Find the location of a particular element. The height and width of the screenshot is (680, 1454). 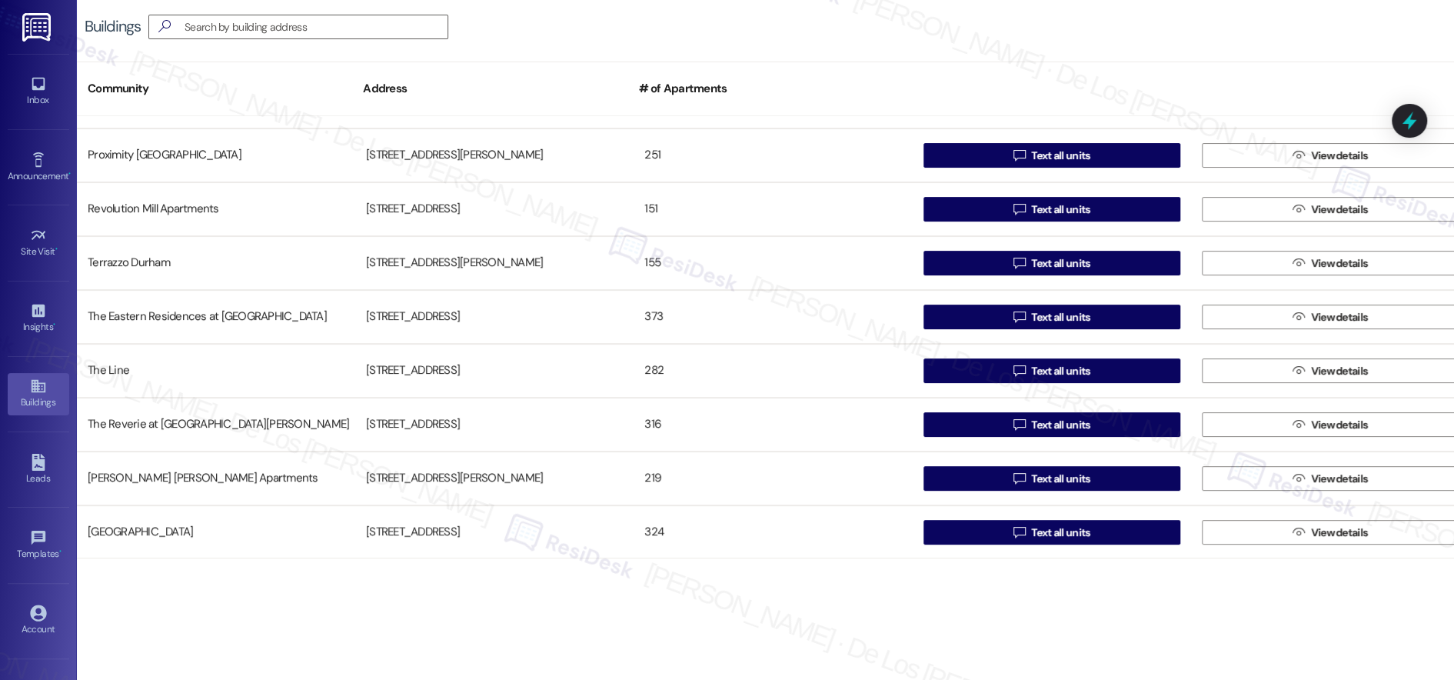

div: 324 is located at coordinates (773, 532).